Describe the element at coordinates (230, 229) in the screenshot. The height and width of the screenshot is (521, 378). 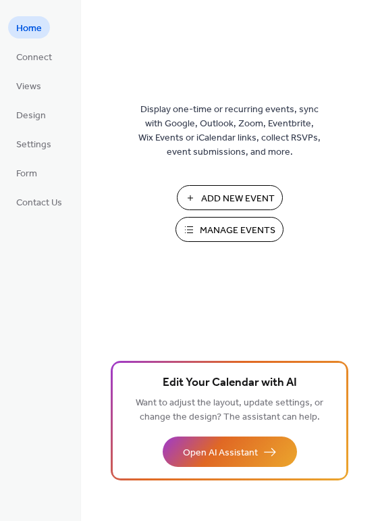
I see `button: Manage Events` at that location.